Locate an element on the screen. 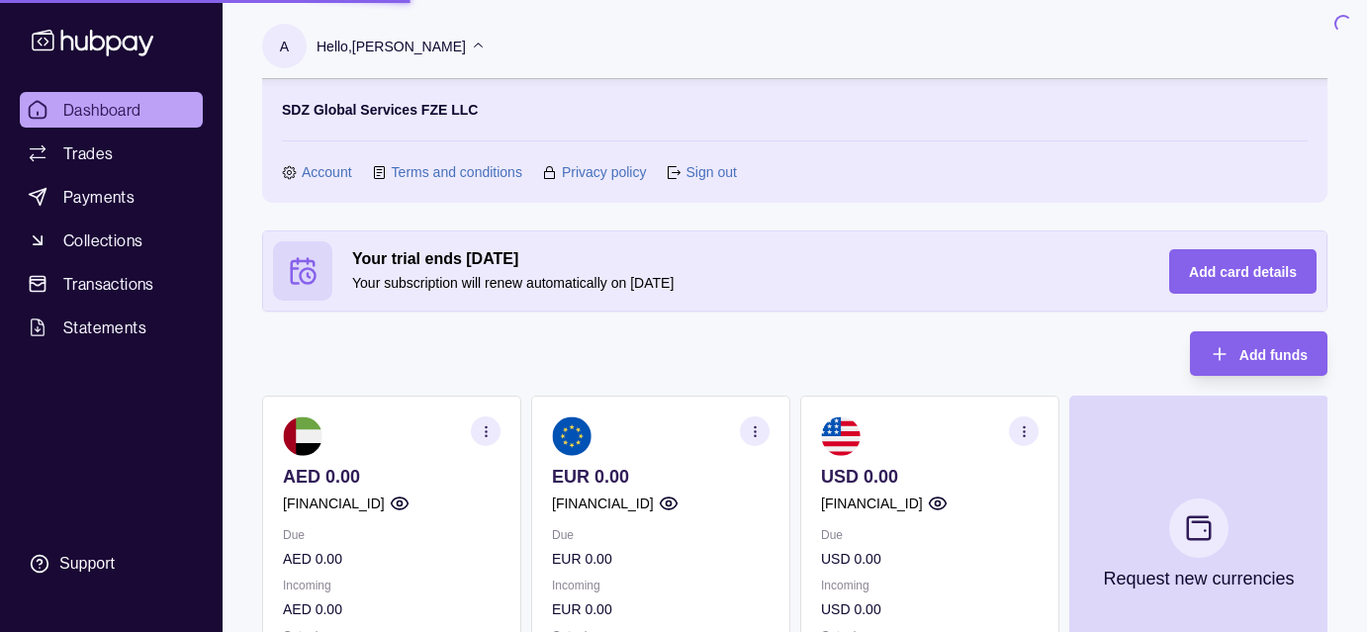 The width and height of the screenshot is (1367, 632). img: us is located at coordinates (841, 436).